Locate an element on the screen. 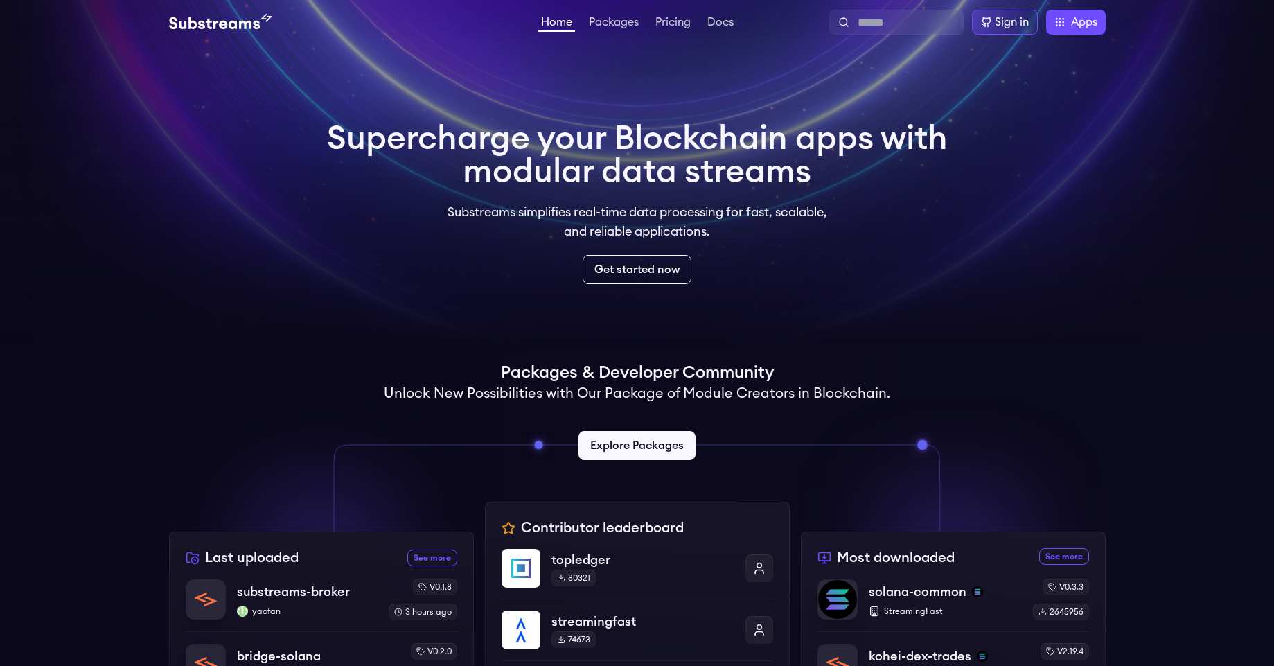  img: yaofan is located at coordinates (243, 611).